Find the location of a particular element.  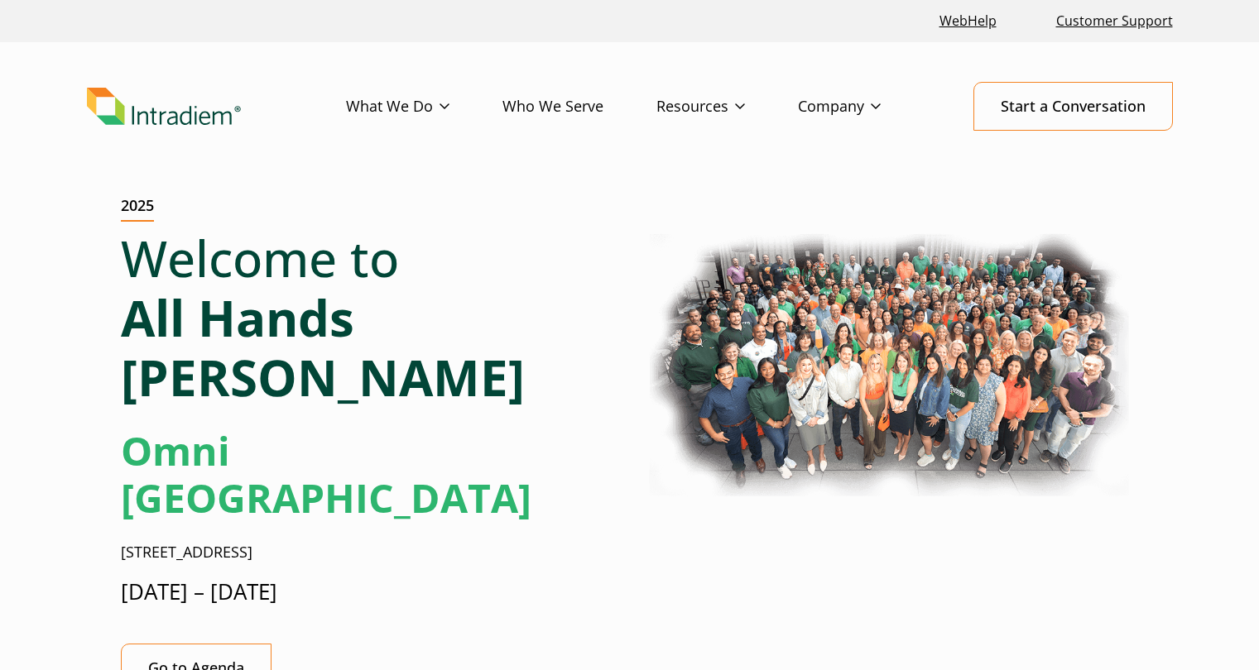

img: Intradiem is located at coordinates (164, 107).